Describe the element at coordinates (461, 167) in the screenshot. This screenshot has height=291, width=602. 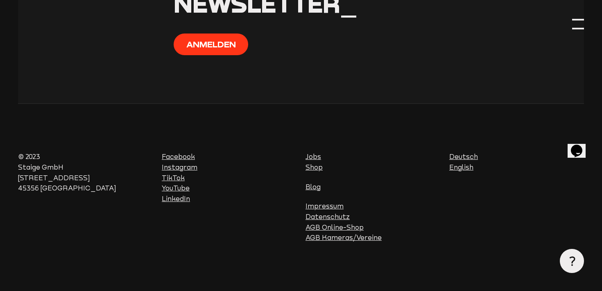
I see `a: English` at that location.